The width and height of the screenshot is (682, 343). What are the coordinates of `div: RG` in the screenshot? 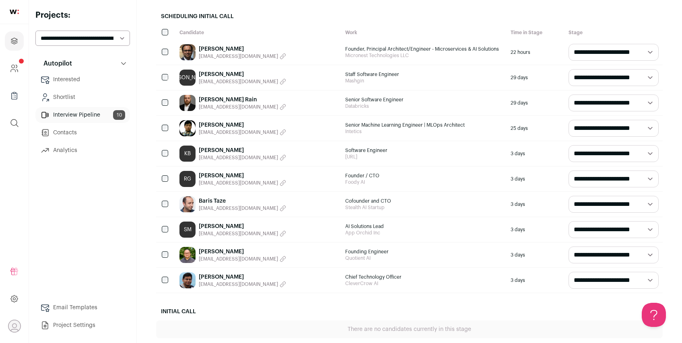 It's located at (188, 179).